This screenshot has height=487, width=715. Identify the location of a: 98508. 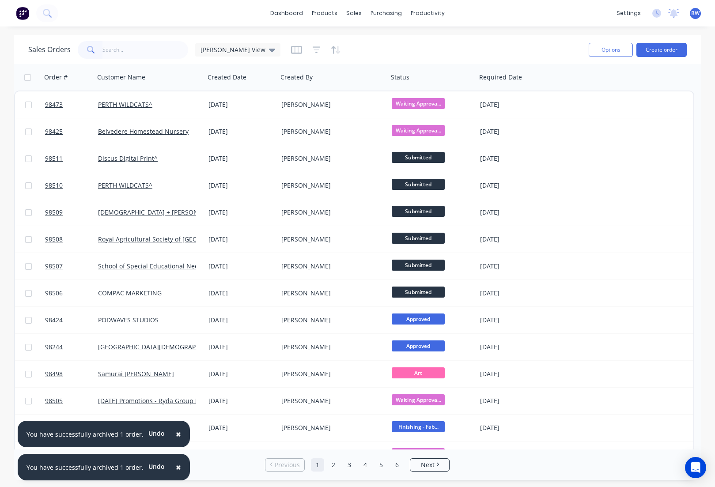
(72, 239).